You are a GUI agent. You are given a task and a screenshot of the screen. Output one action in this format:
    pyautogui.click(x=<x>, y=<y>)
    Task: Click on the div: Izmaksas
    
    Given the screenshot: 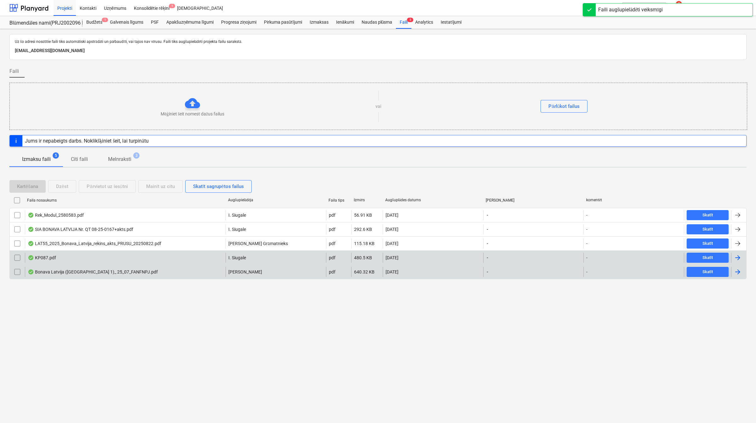 What is the action you would take?
    pyautogui.click(x=319, y=22)
    